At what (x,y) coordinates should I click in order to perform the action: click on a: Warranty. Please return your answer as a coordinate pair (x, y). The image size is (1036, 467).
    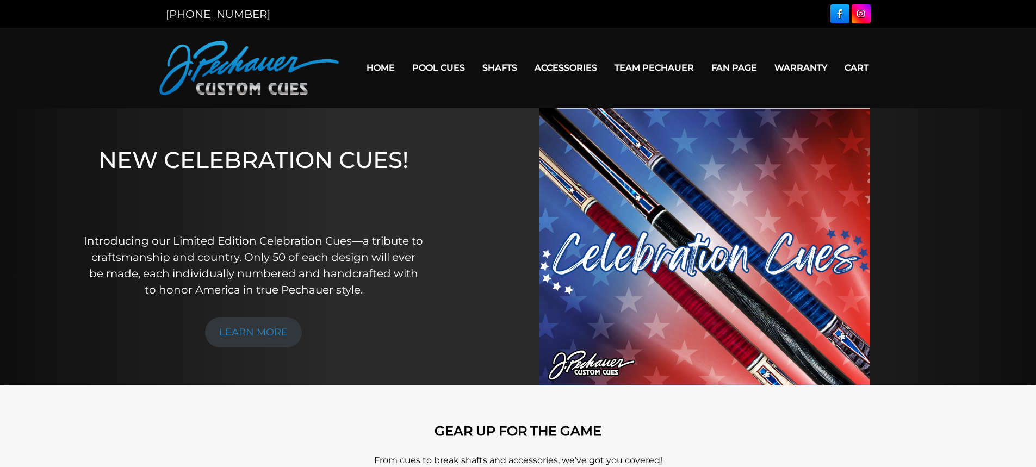
    Looking at the image, I should click on (800, 67).